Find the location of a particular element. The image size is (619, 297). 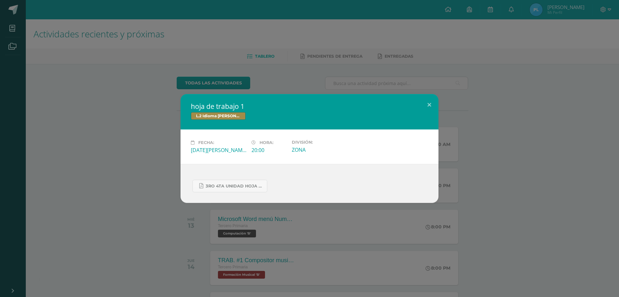

span: 3ro 4ta unidad hoja de trabajo.pdf is located at coordinates (235, 186).